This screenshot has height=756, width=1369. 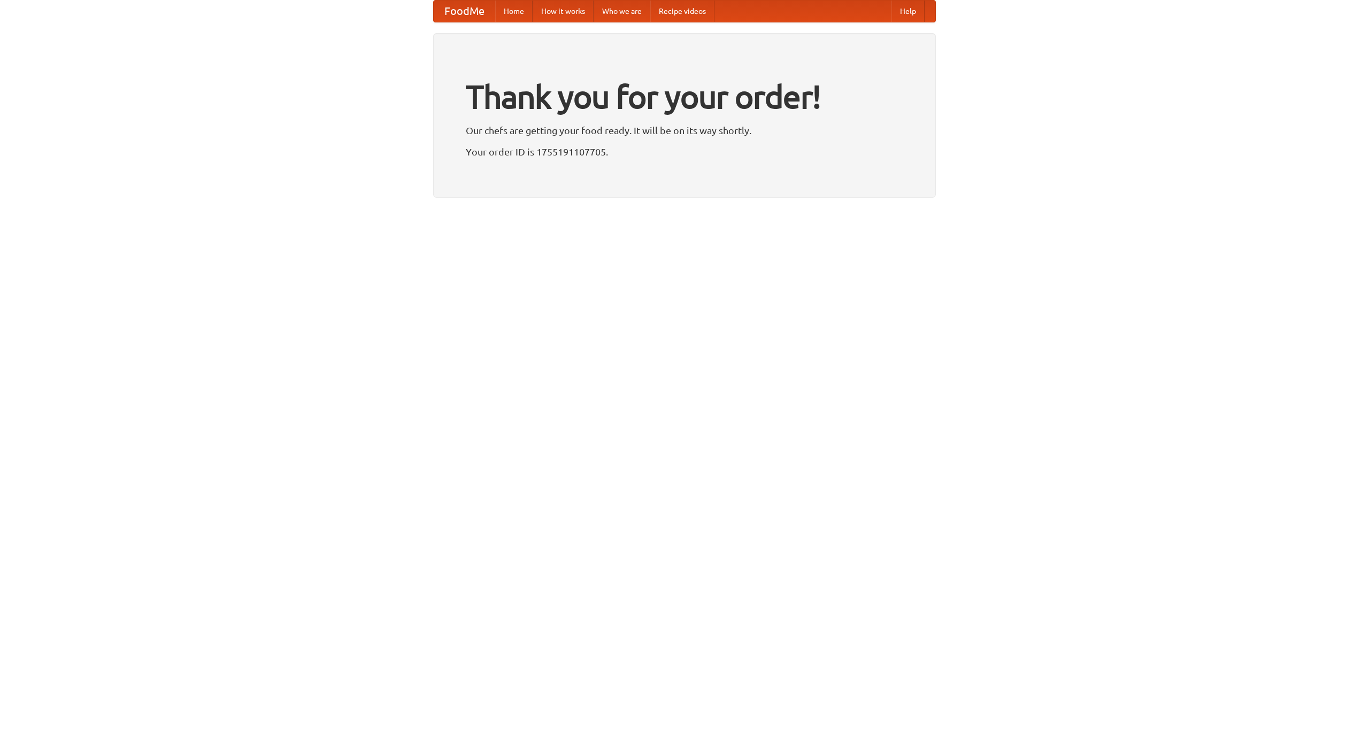 I want to click on a: FoodMe, so click(x=464, y=11).